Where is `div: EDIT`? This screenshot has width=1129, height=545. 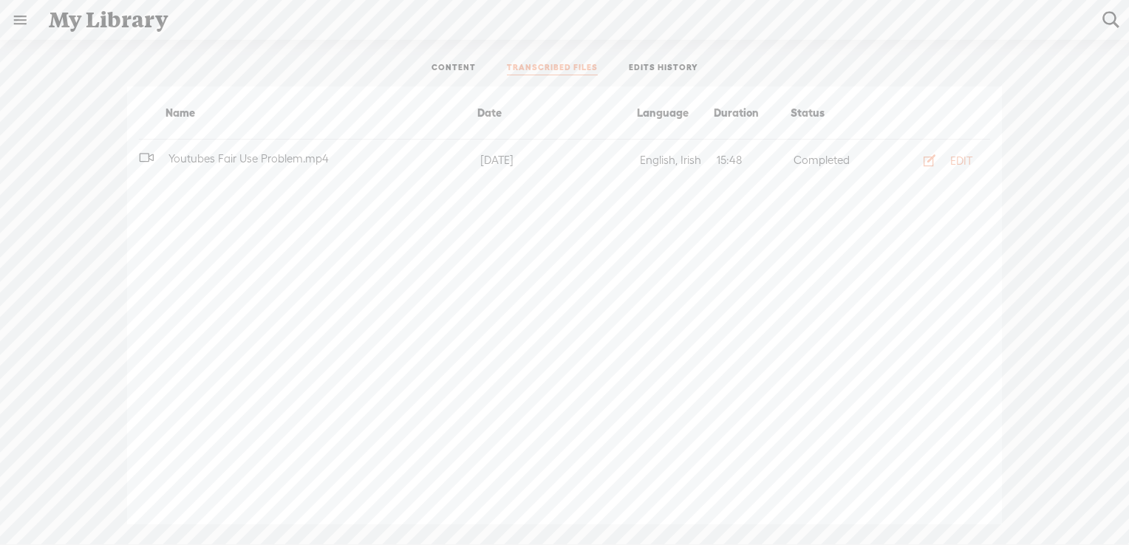 div: EDIT is located at coordinates (961, 161).